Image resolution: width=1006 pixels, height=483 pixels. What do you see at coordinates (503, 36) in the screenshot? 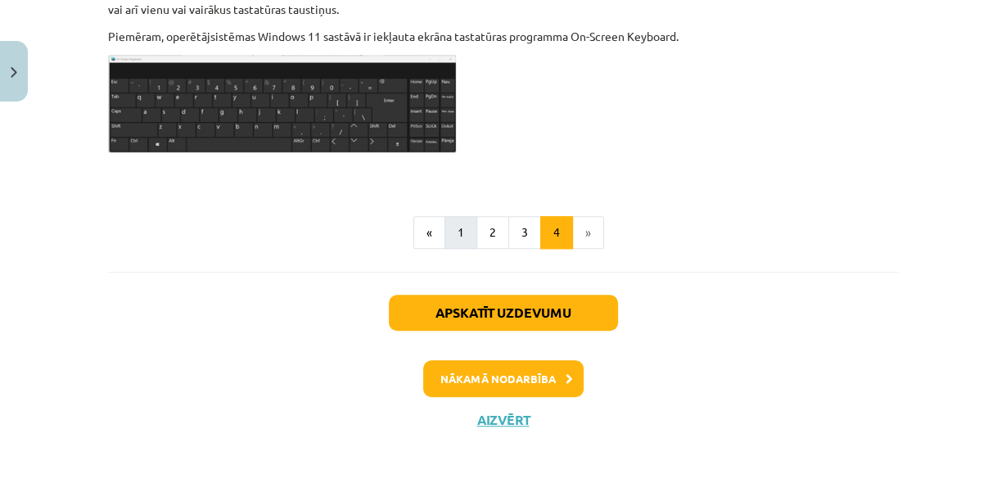
I see `p: Piemēram, operētājsistēmas Windows 11 sastāvā ir iekļauta ekrāna tastatūras programma On-Screen K...` at bounding box center [503, 36].